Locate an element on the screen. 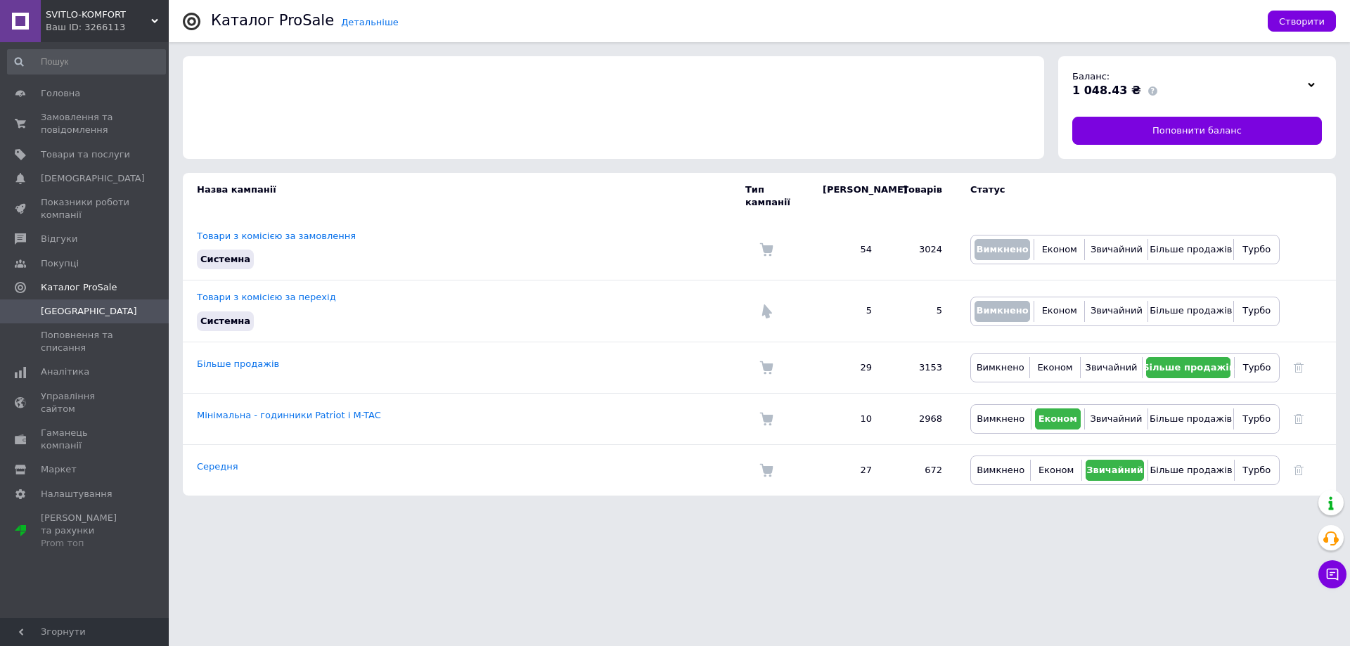  span: Показники роботи компанії is located at coordinates (85, 209).